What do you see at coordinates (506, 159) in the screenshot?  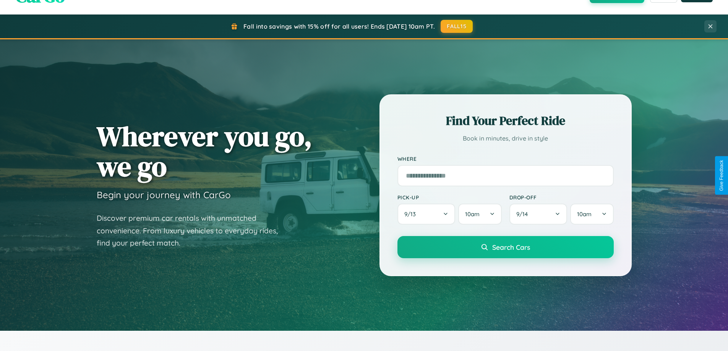 I see `label: Where` at bounding box center [506, 159].